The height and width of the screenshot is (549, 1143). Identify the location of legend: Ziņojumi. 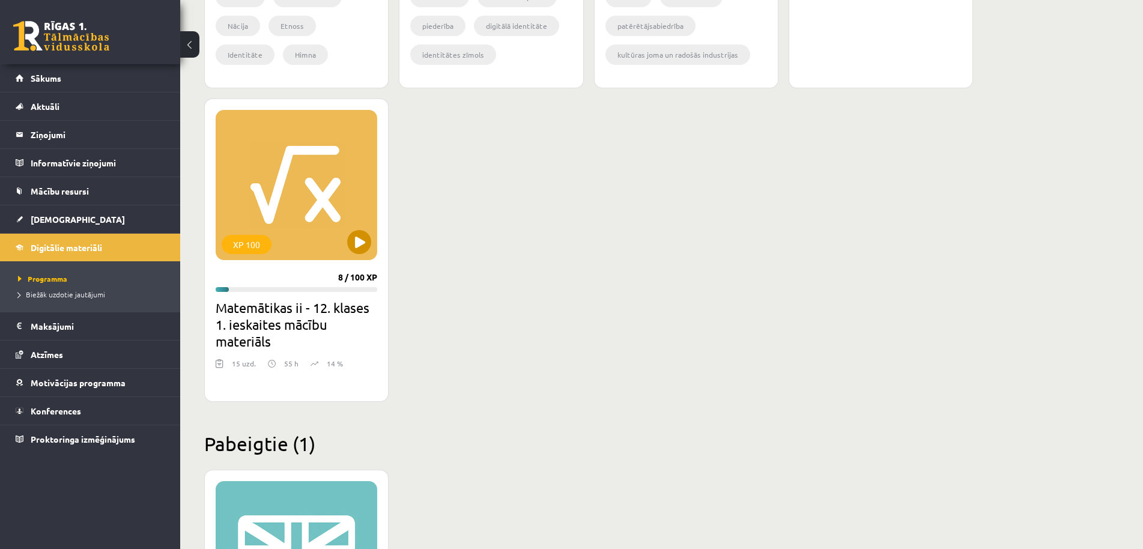
(98, 135).